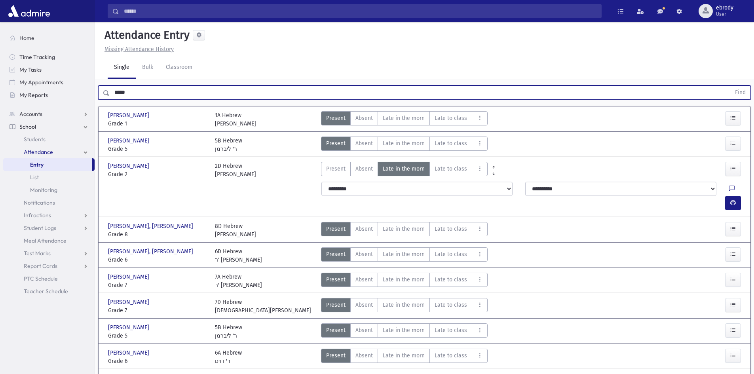 This screenshot has width=754, height=374. What do you see at coordinates (740, 93) in the screenshot?
I see `button: Find` at bounding box center [740, 93].